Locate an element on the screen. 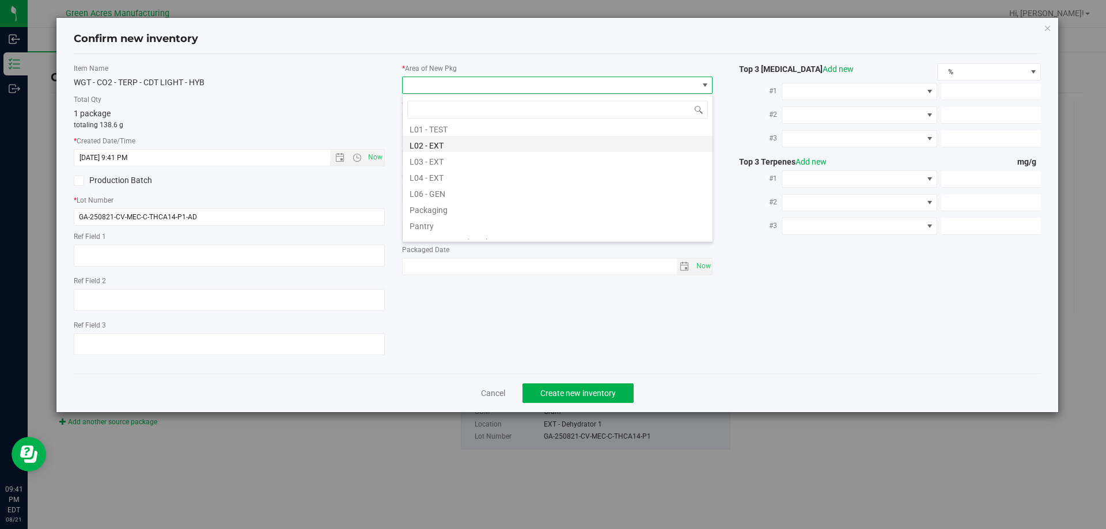 This screenshot has width=1106, height=529. div: WGT - CO2 - TERP - CDT LIGHT - HYB is located at coordinates (229, 82).